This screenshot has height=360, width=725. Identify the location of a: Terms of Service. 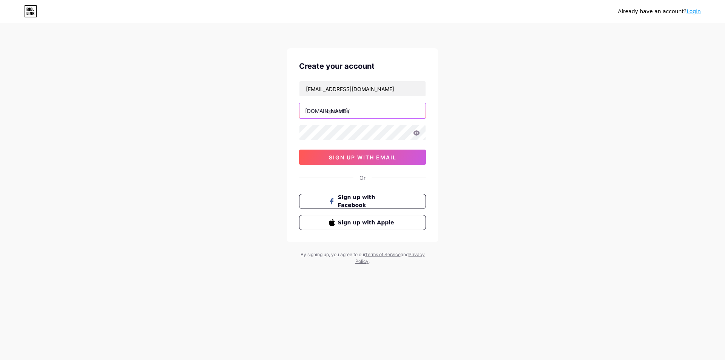
(383, 254).